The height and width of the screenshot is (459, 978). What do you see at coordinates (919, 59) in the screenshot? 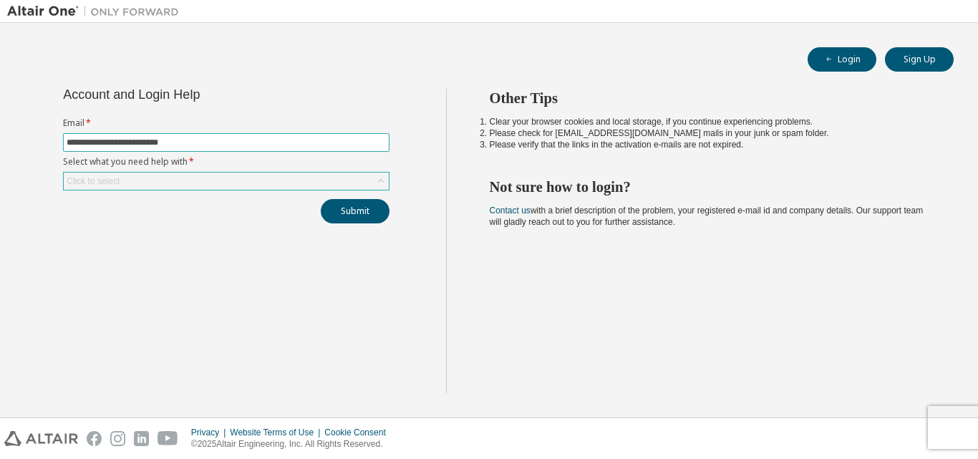
I see `button: Sign Up` at bounding box center [919, 59].